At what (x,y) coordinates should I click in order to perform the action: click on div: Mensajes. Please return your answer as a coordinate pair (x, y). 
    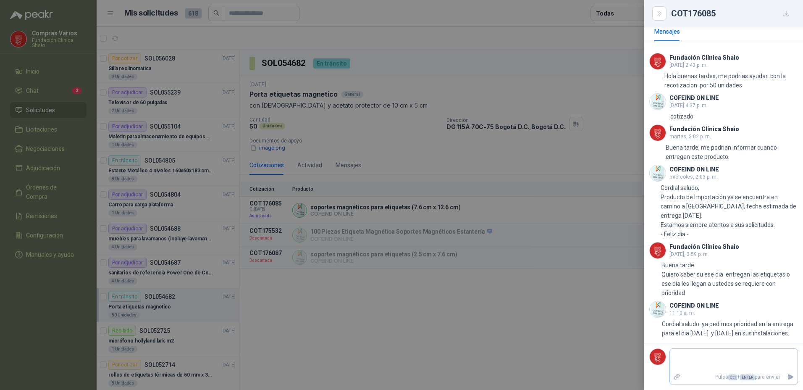
    Looking at the image, I should click on (667, 32).